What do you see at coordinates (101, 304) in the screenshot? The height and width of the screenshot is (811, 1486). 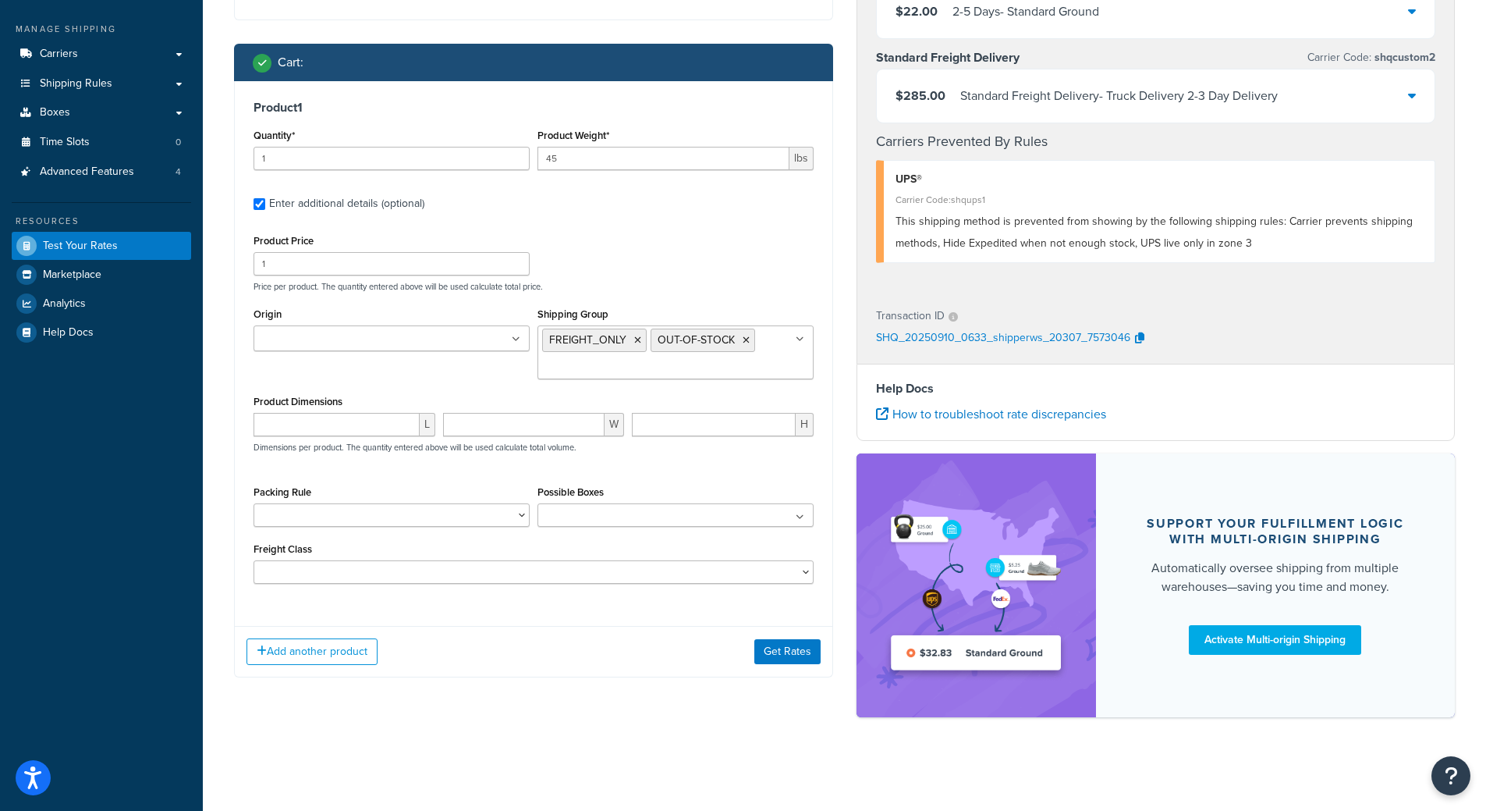 I see `a: Analytics` at bounding box center [101, 304].